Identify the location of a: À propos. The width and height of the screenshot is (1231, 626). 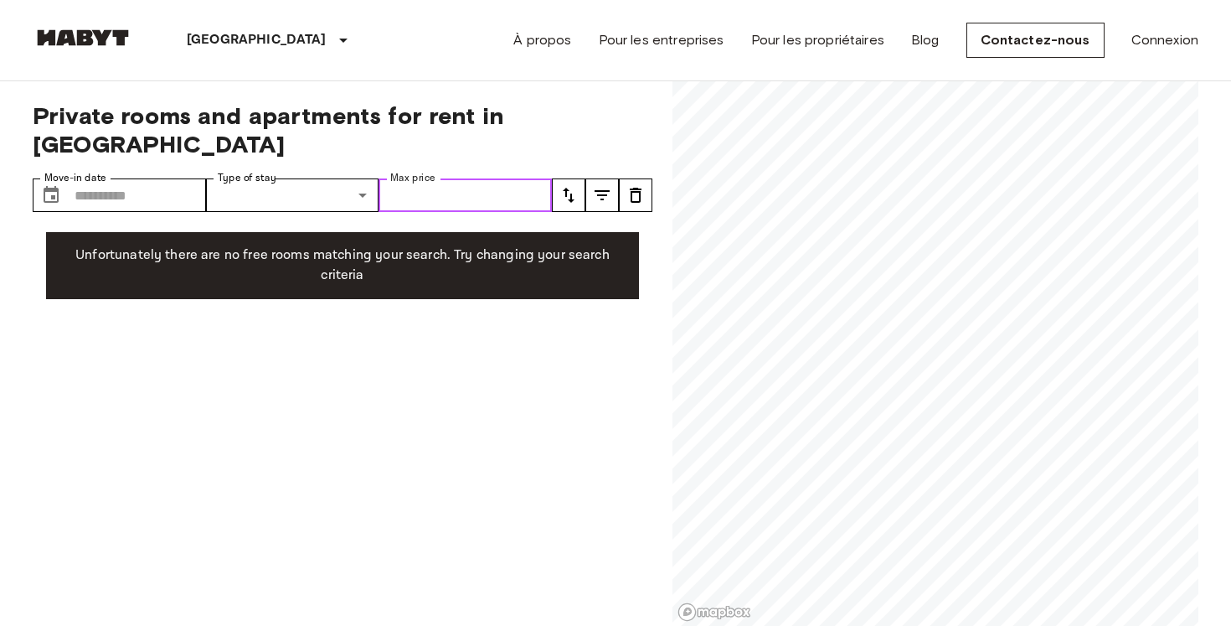
(542, 40).